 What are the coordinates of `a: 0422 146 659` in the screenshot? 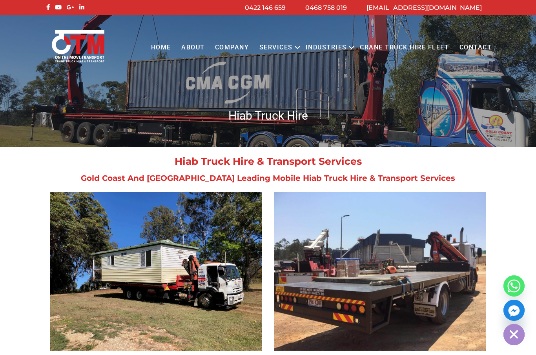 It's located at (265, 7).